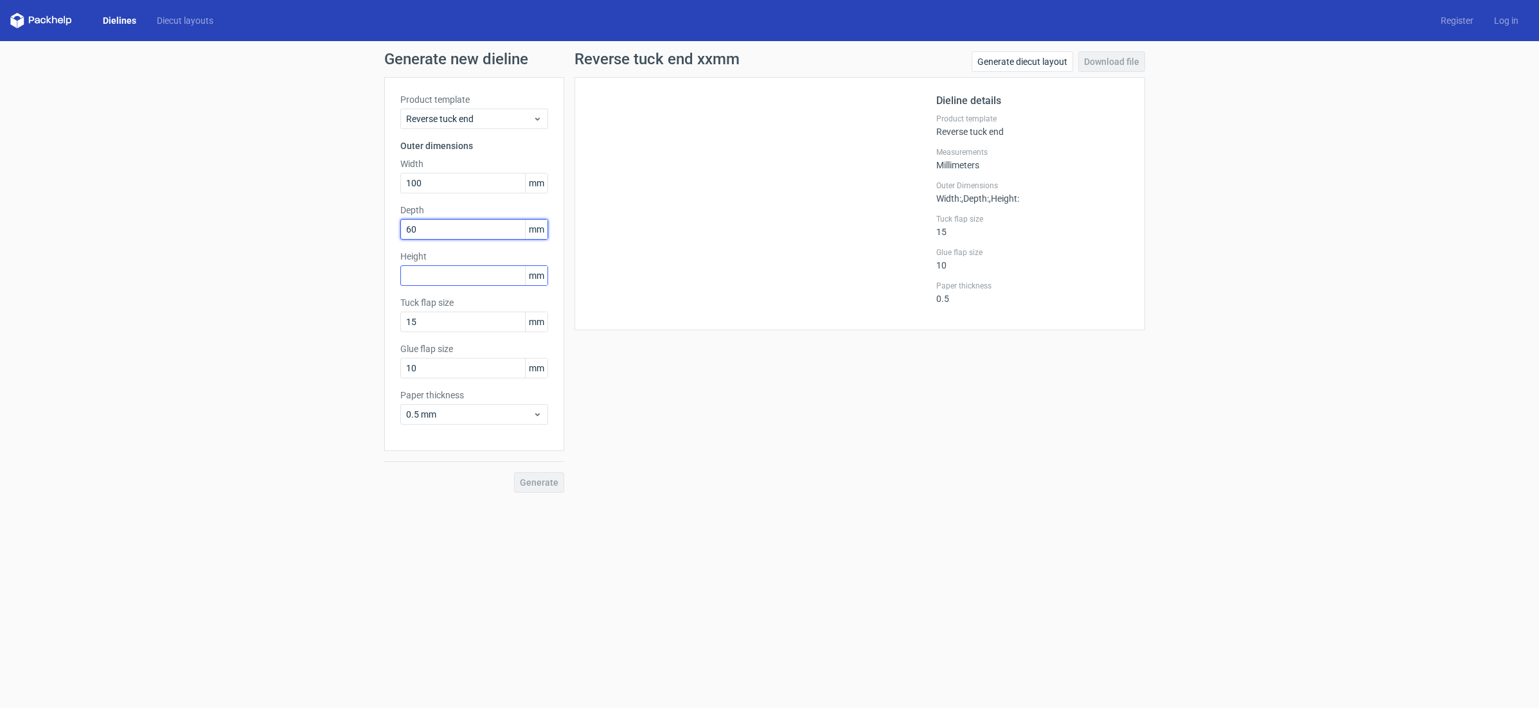 The width and height of the screenshot is (1539, 708). What do you see at coordinates (657, 59) in the screenshot?
I see `h1: Reverse tuck end xxmm` at bounding box center [657, 59].